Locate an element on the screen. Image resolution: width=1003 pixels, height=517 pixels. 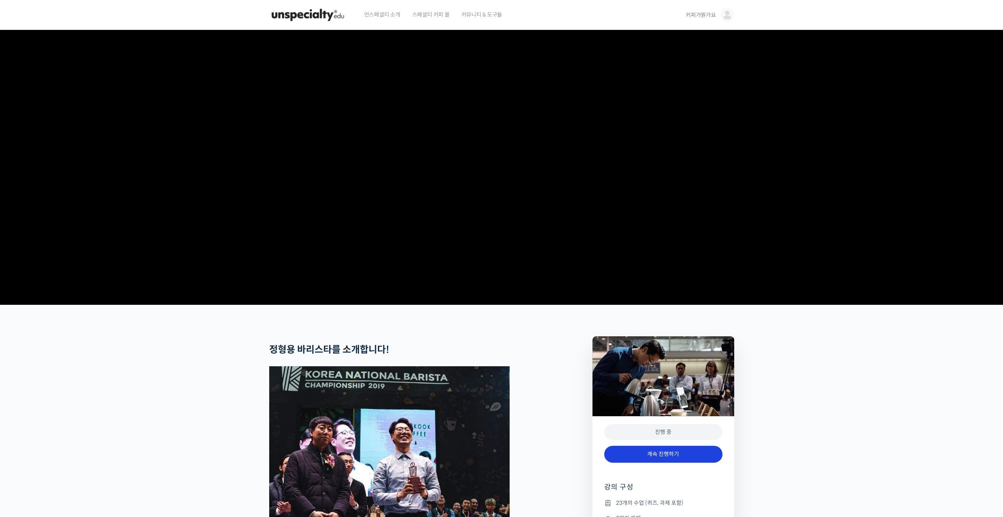
span: 커피가뭔가요 is located at coordinates (700, 15).